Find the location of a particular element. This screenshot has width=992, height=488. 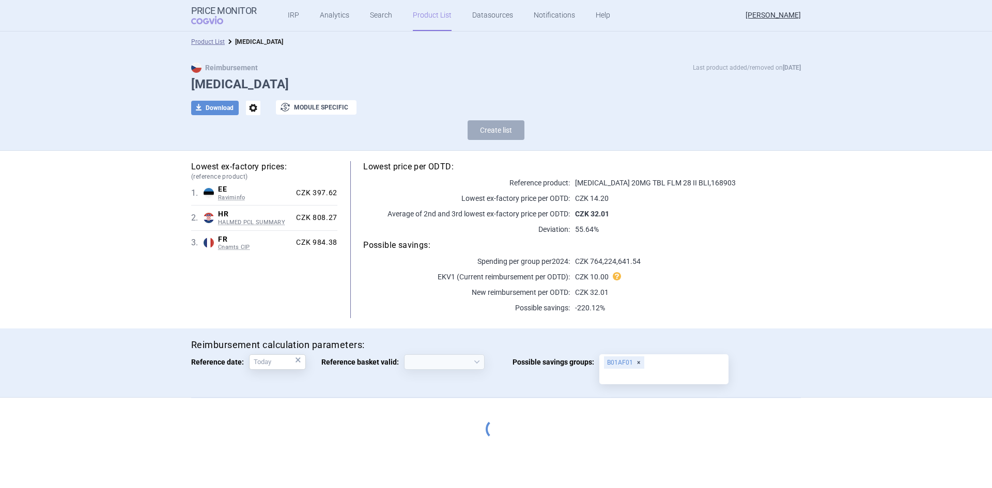

span: (reference product) is located at coordinates (264, 177).